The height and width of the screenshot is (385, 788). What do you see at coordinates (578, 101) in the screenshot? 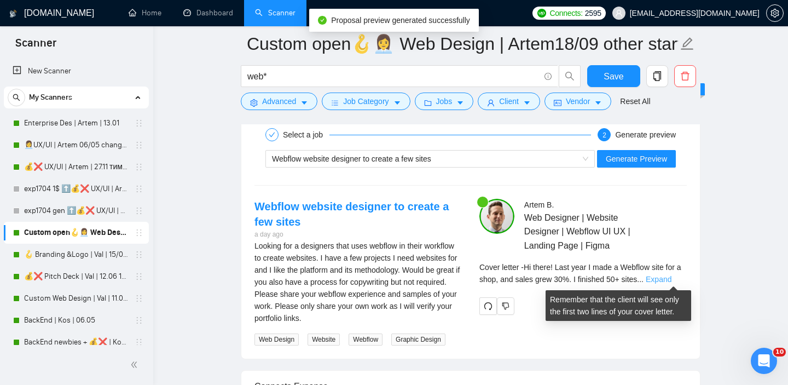
I see `span: Vendor` at bounding box center [578, 101].